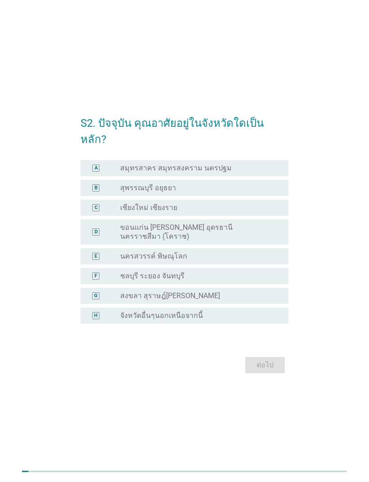 This screenshot has height=482, width=369. Describe the element at coordinates (96, 188) in the screenshot. I see `div: B` at that location.